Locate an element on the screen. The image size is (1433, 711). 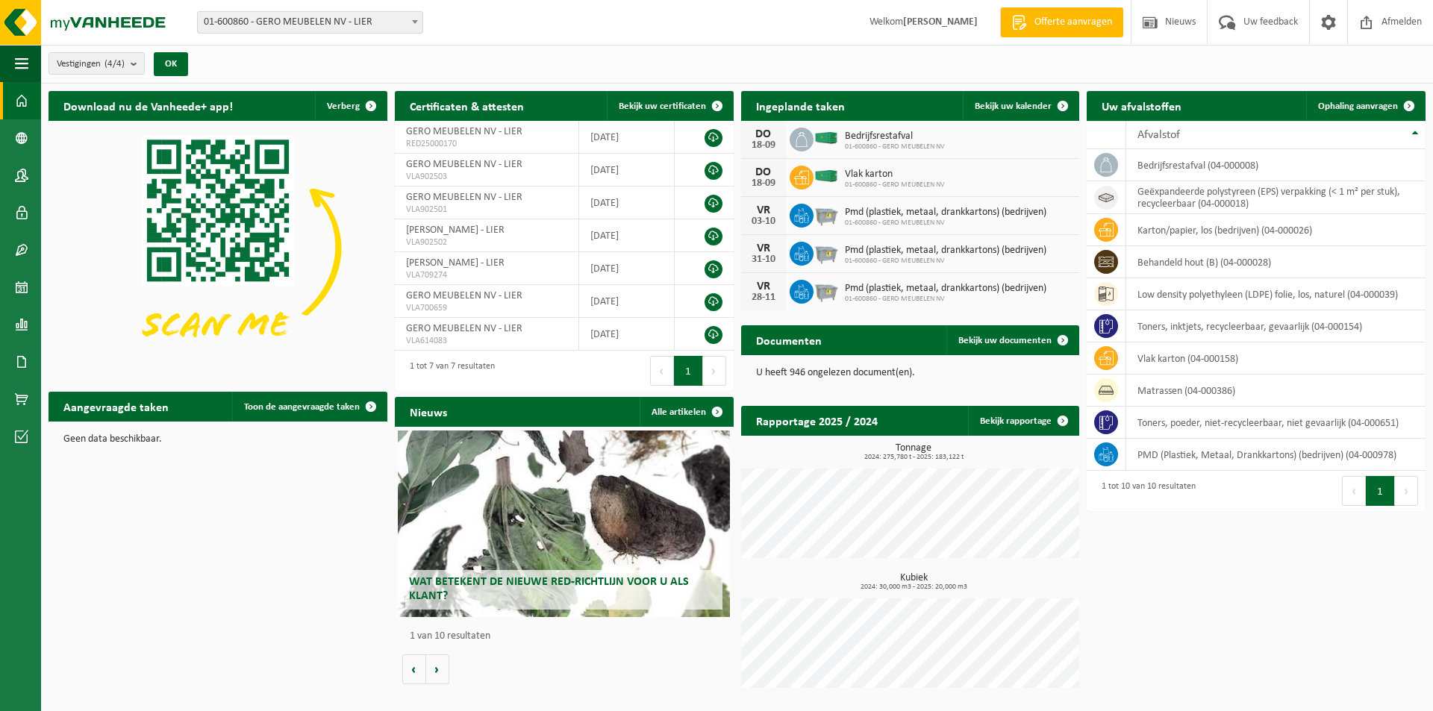
button: Verberg is located at coordinates (350, 106).